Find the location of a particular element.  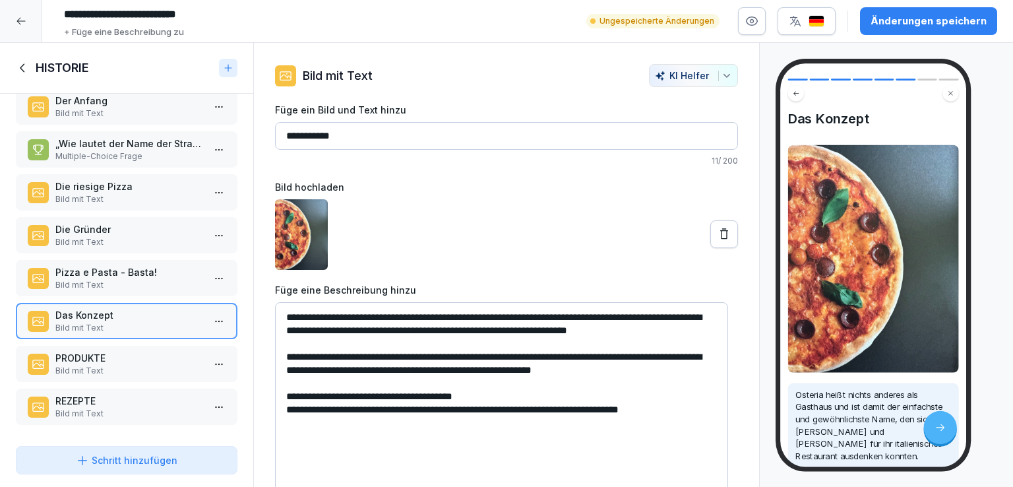

p: REZEPTE is located at coordinates (129, 400).